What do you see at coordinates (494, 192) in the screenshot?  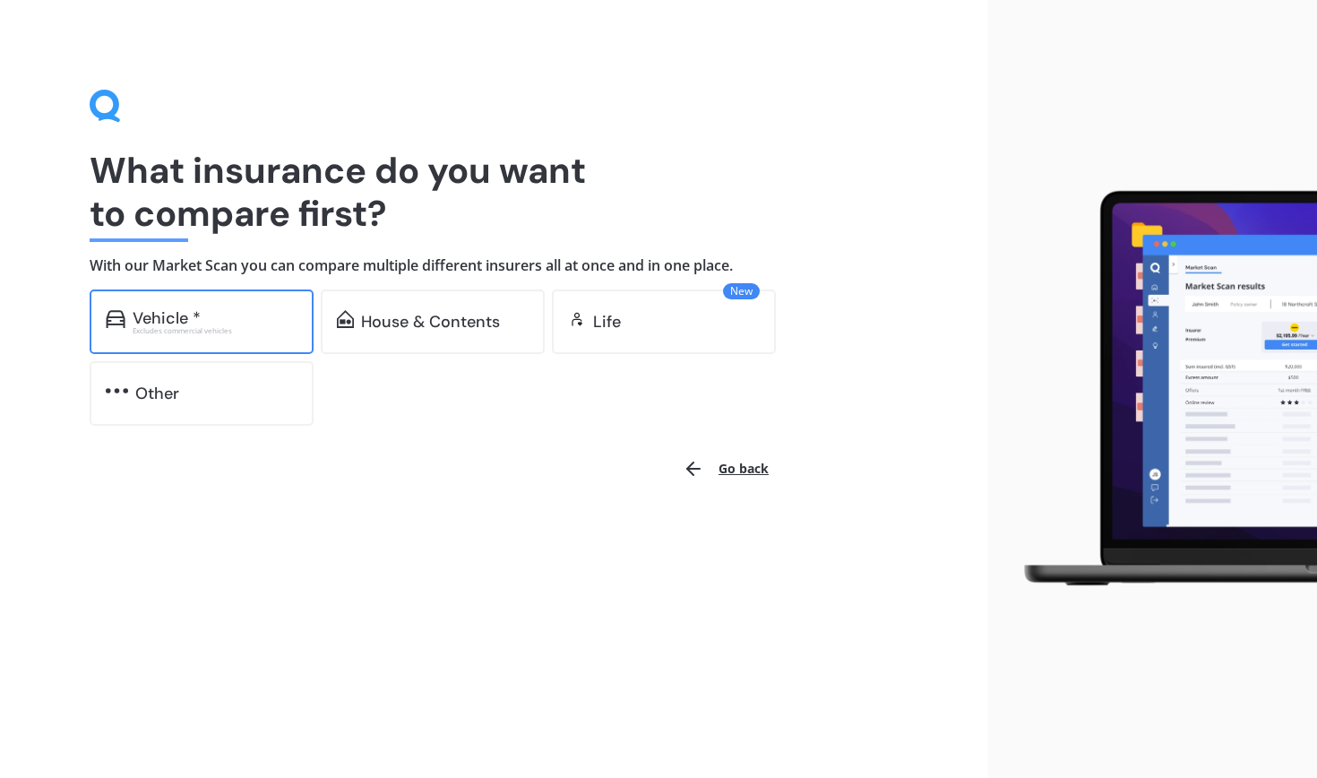 I see `h1: What insurance do you want to compare first?` at bounding box center [494, 192].